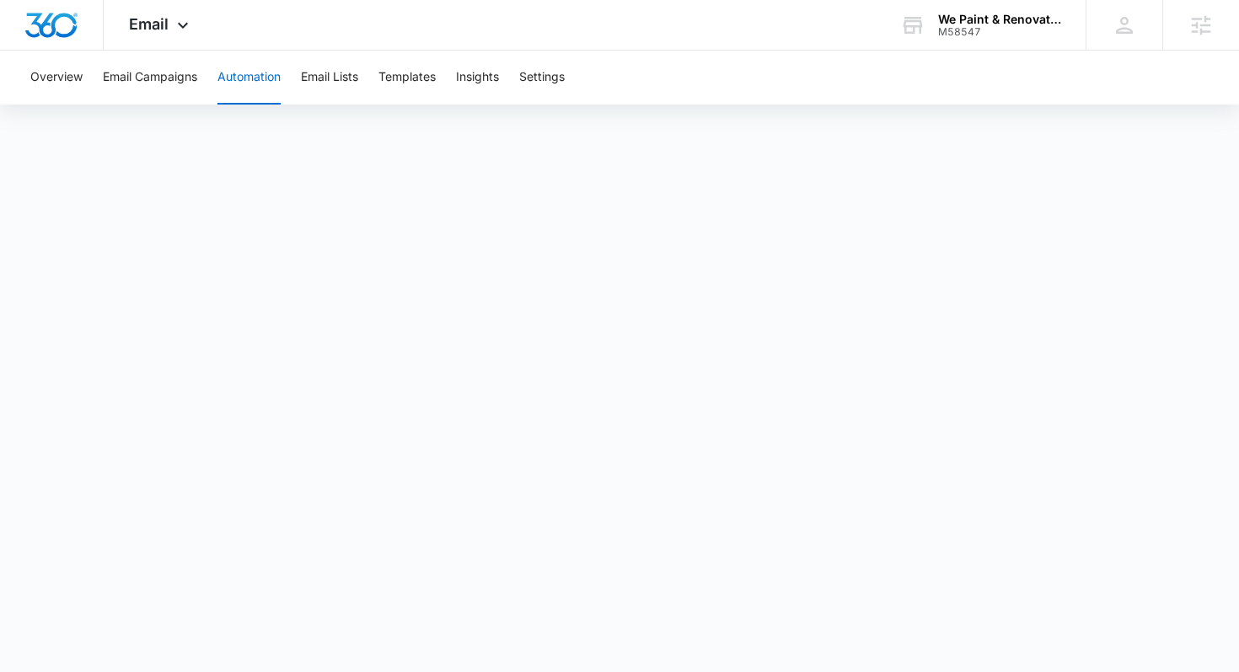 This screenshot has height=672, width=1239. Describe the element at coordinates (407, 78) in the screenshot. I see `button: Templates` at that location.